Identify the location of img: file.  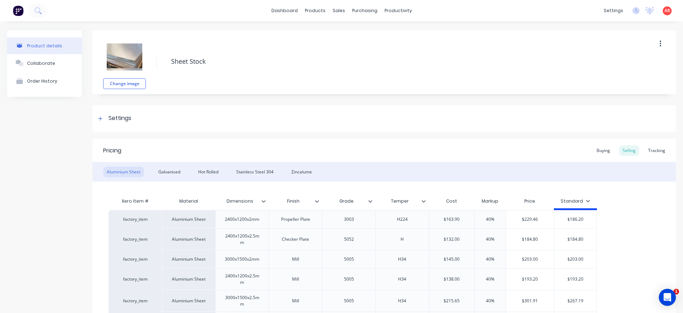
(124, 57).